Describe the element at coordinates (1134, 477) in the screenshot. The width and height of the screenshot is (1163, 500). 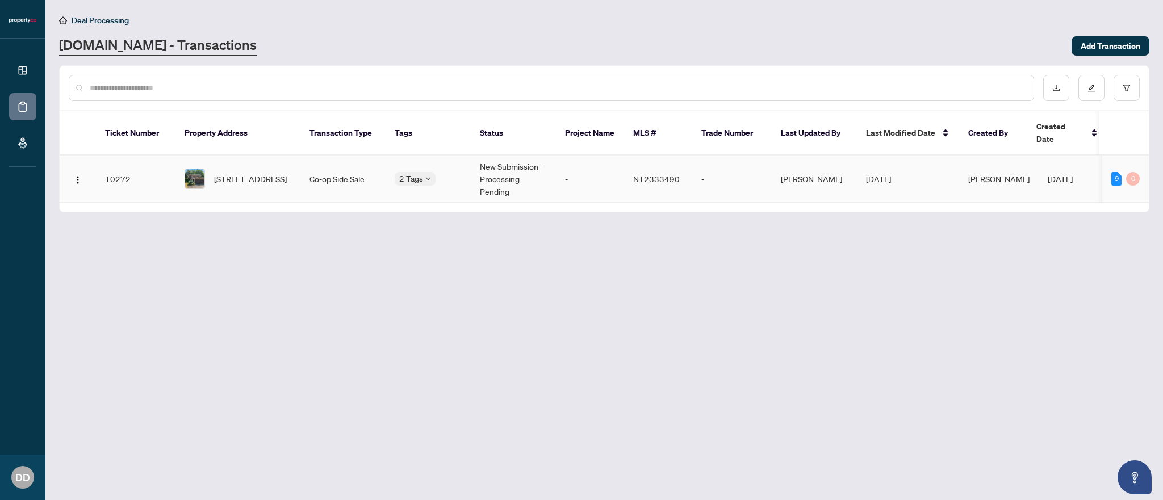
I see `button: Open asap` at that location.